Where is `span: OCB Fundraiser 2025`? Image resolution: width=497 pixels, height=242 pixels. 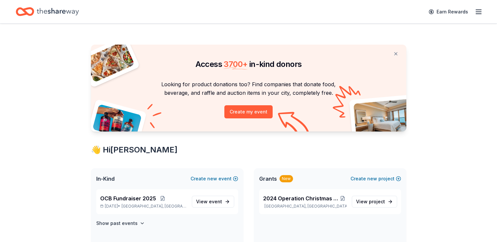
span: OCB Fundraiser 2025 is located at coordinates (128, 199).